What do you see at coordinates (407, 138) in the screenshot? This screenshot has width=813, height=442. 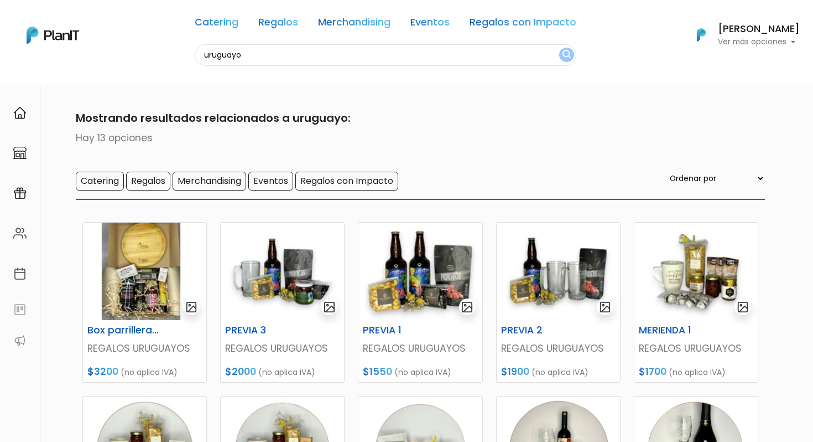 I see `p: Hay 13 opciones` at bounding box center [407, 138].